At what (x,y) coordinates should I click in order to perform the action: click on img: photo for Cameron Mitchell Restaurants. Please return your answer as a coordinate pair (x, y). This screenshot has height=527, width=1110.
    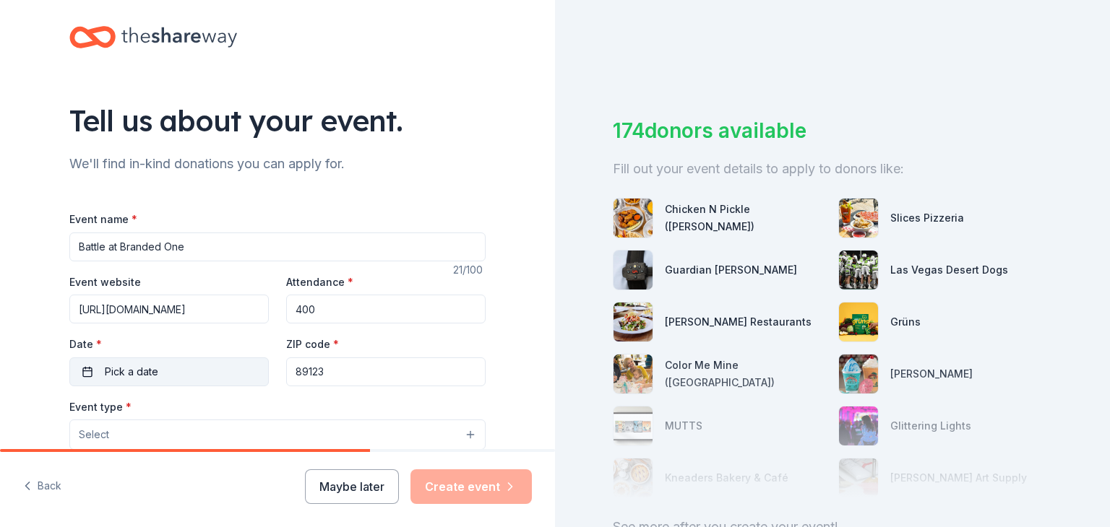
    Looking at the image, I should click on (633, 322).